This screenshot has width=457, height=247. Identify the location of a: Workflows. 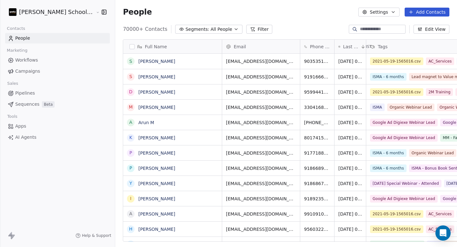
(57, 60).